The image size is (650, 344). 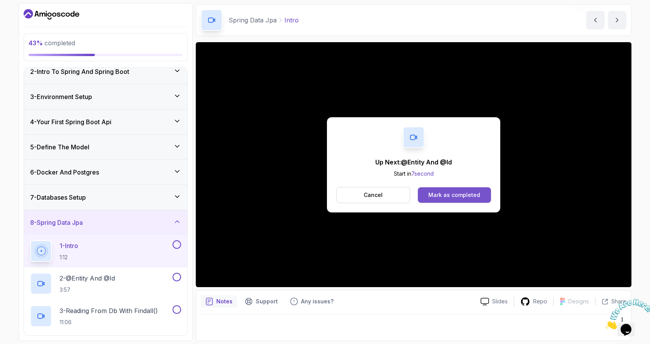 I want to click on p: Any issues?, so click(x=317, y=301).